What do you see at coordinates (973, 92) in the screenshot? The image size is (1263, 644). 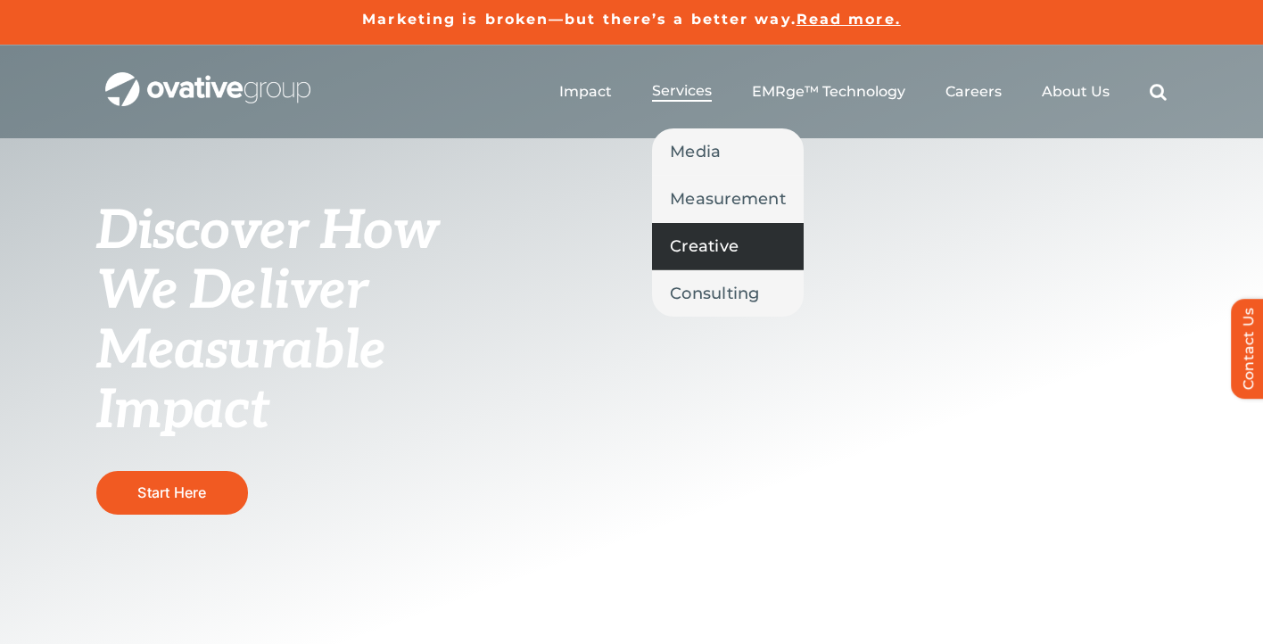 I see `span: Careers` at bounding box center [973, 92].